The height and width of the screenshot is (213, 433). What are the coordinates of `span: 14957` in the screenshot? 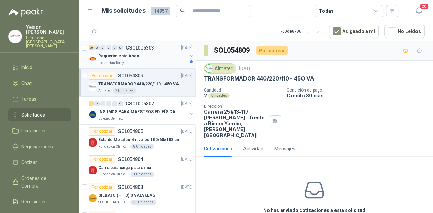 It's located at (161, 11).